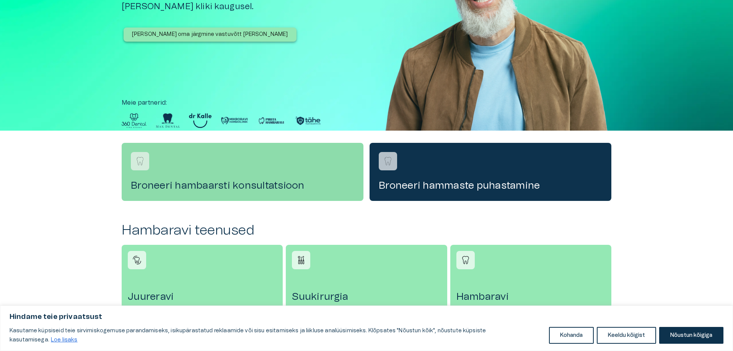  I want to click on h4: Suukirurgia, so click(366, 297).